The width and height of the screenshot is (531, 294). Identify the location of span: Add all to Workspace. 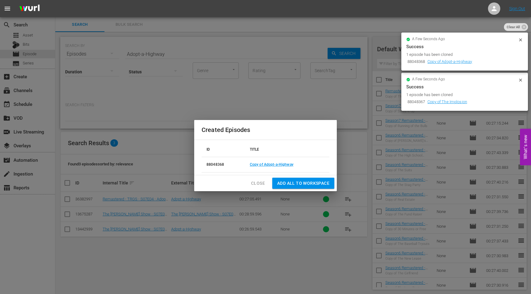
(303, 183).